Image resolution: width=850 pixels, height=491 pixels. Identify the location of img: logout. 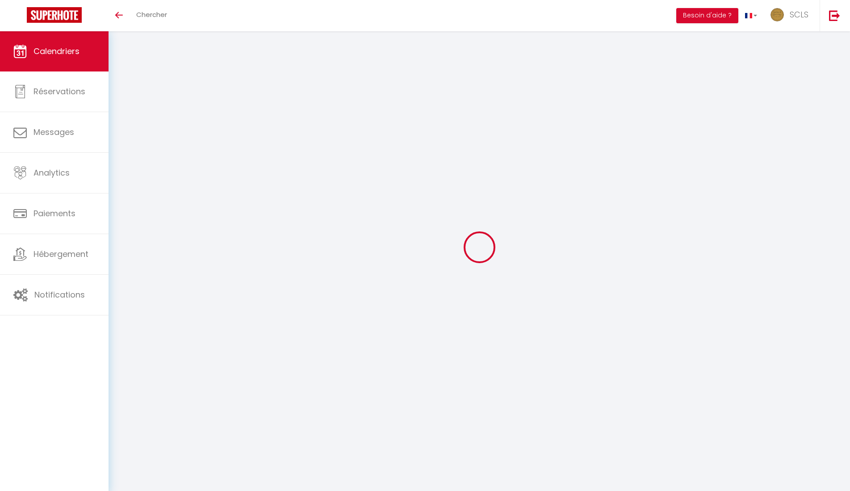
(834, 15).